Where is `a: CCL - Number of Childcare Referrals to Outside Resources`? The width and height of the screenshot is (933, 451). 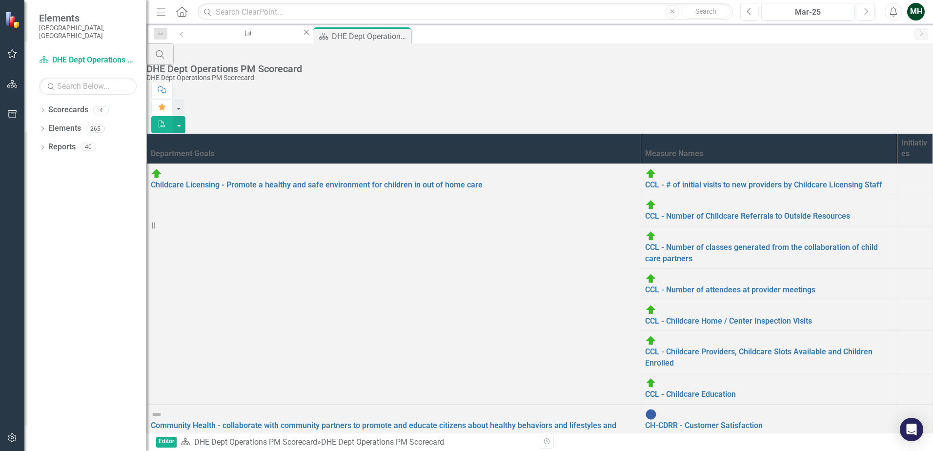 a: CCL - Number of Childcare Referrals to Outside Resources is located at coordinates (748, 216).